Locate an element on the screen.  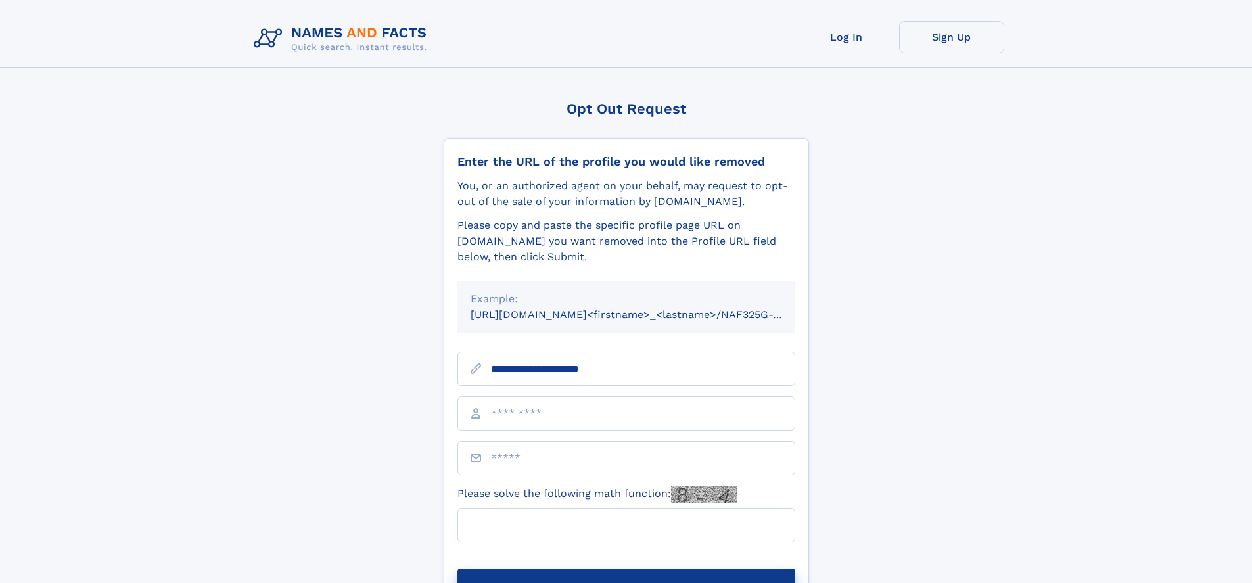
div: You, or an authorized agent on your behalf, may request to opt-out of the sale of your informatio... is located at coordinates (626, 194).